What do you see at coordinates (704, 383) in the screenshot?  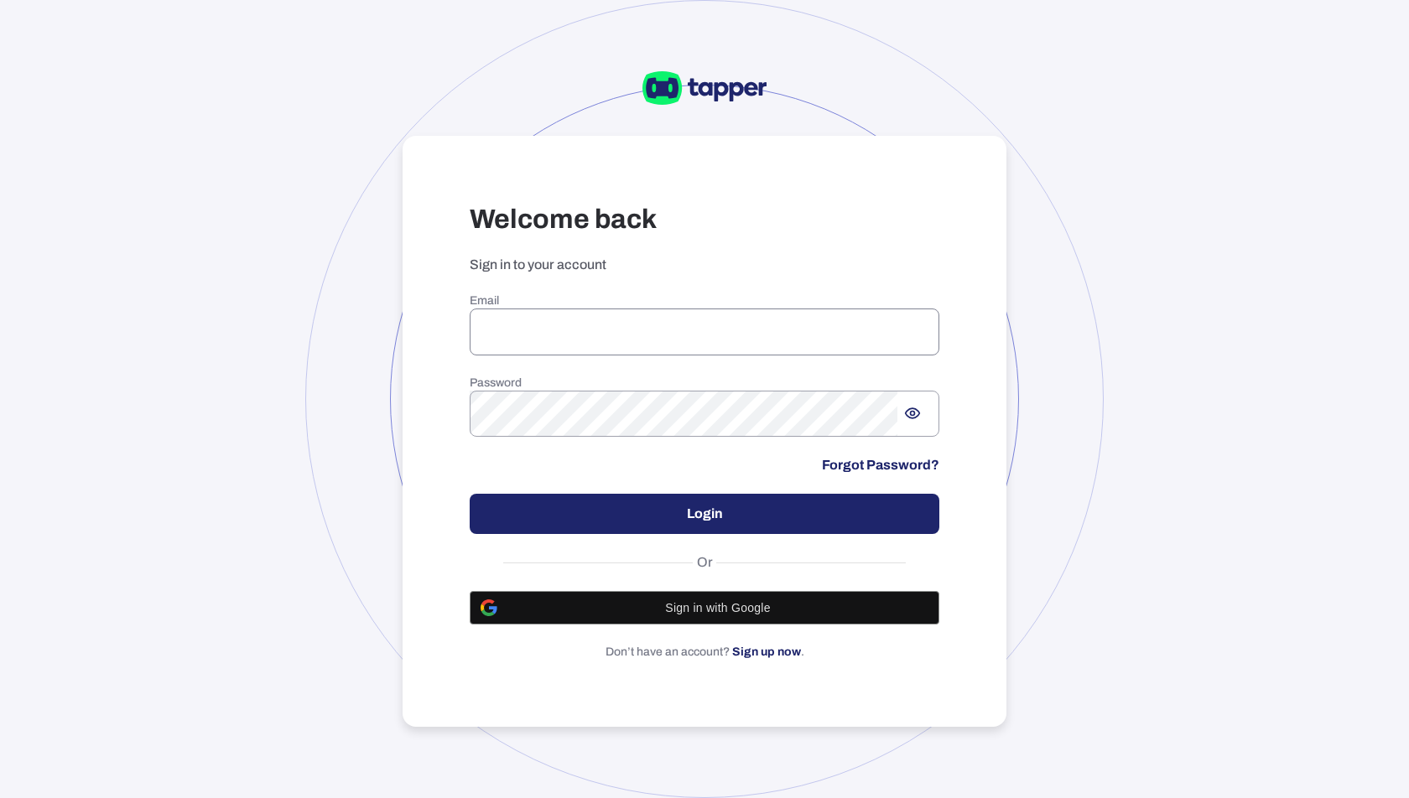 I see `h6: Password` at bounding box center [704, 383].